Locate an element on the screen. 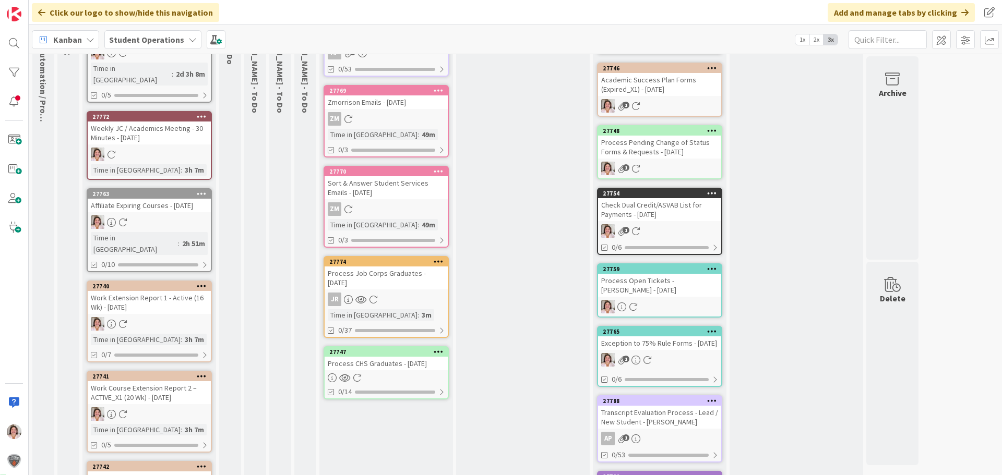 The image size is (1002, 475). div: Click our logo to show/hide this navigation is located at coordinates (125, 13).